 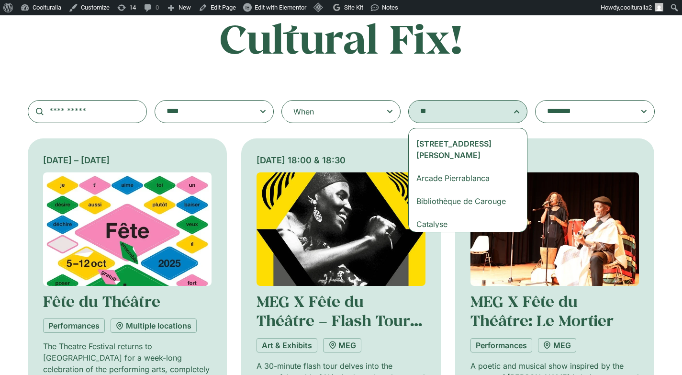 I want to click on div: Arcade Pierrablanca, so click(x=464, y=178).